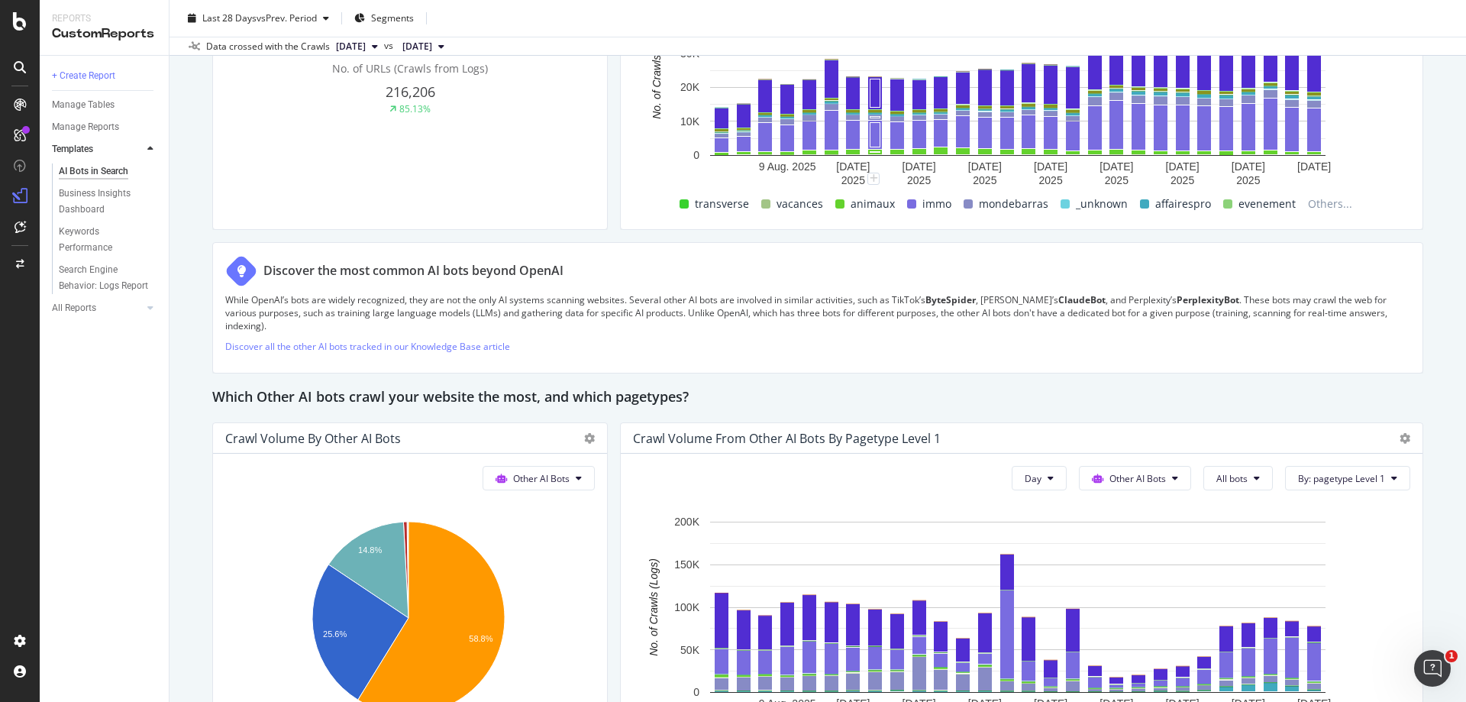 The height and width of the screenshot is (702, 1466). Describe the element at coordinates (83, 76) in the screenshot. I see `div: + Create Report` at that location.